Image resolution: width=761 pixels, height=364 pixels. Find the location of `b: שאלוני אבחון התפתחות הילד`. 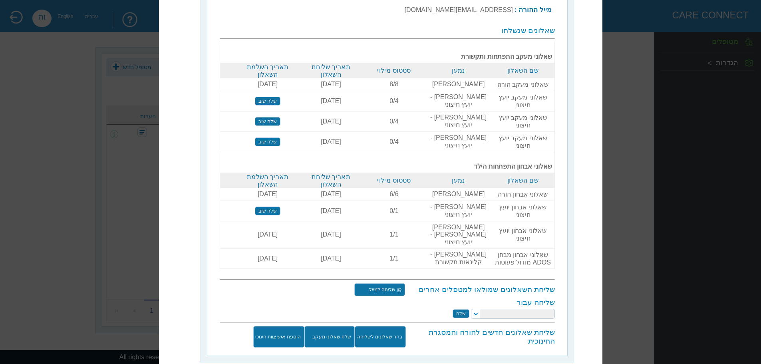

b: שאלוני אבחון התפתחות הילד is located at coordinates (395, 162).